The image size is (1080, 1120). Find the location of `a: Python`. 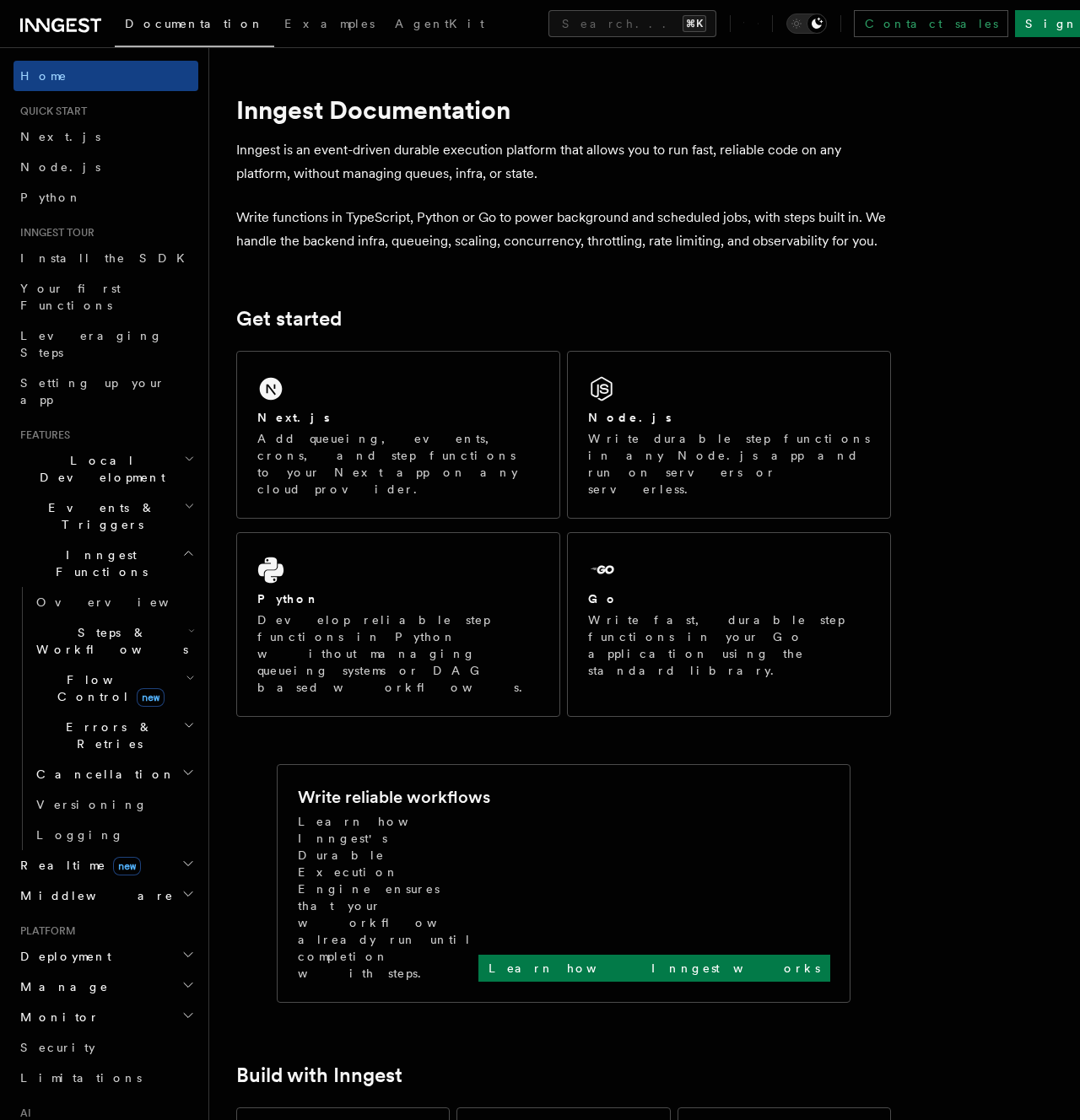

a: Python is located at coordinates (106, 198).